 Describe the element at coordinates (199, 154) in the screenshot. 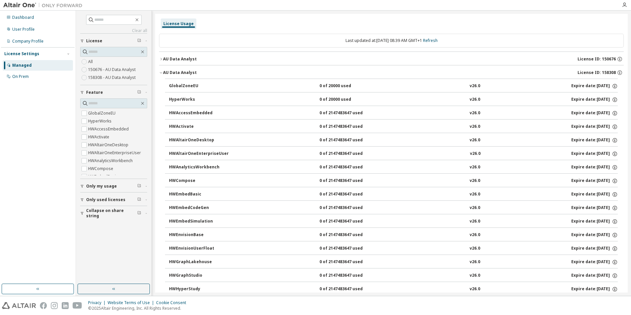

I see `div: HWAltairOneEnterpriseUser` at that location.